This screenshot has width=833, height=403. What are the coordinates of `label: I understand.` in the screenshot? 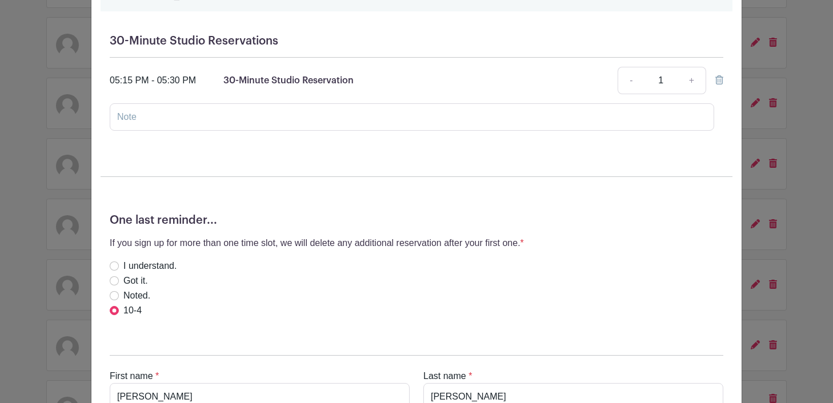 It's located at (150, 266).